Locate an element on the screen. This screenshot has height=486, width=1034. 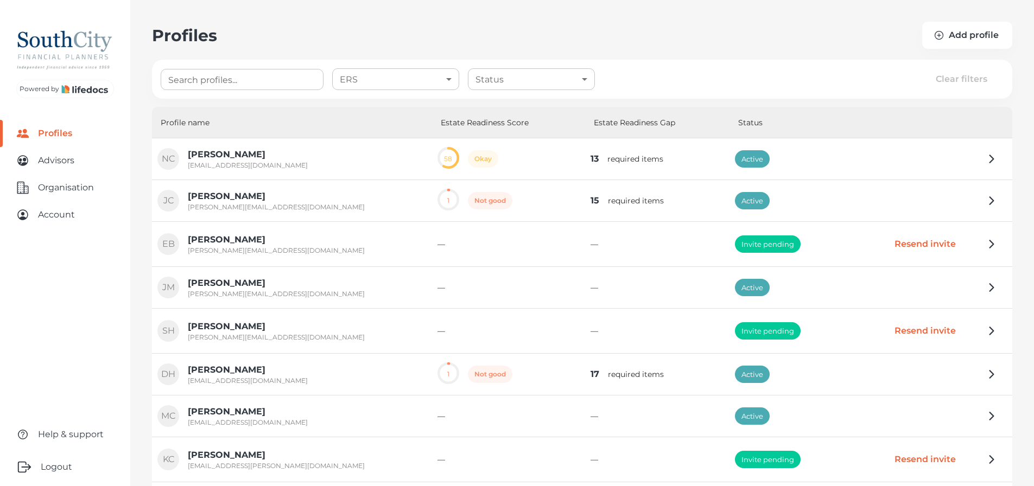
p: 58 is located at coordinates (448, 159).